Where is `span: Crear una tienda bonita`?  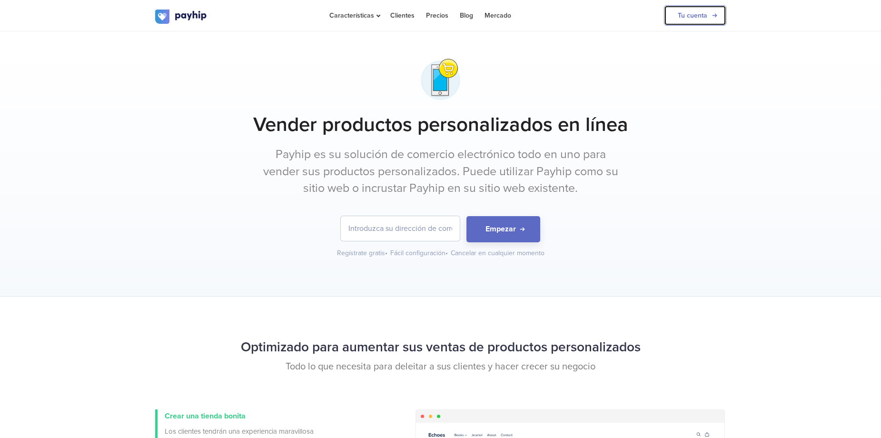 span: Crear una tienda bonita is located at coordinates (205, 416).